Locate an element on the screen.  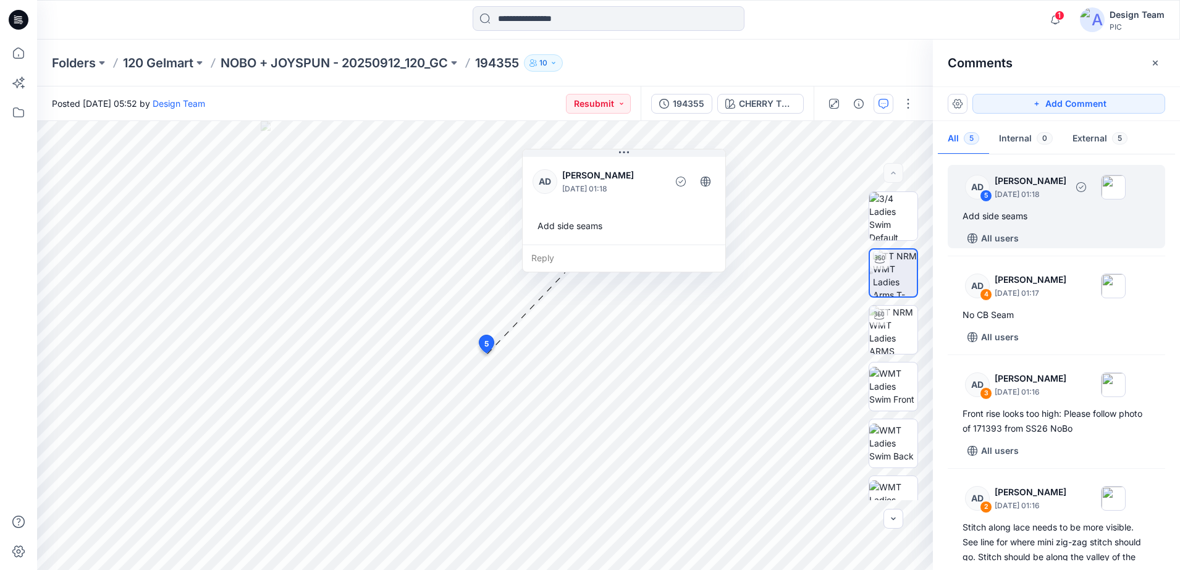
img: TT NRM WMT Ladies Arms T-POSE is located at coordinates (895, 273).